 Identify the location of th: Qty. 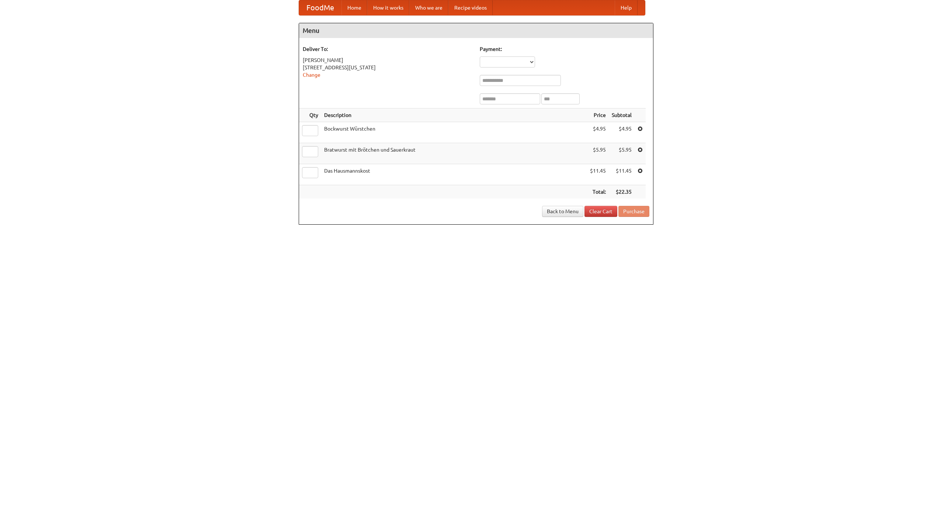
(310, 115).